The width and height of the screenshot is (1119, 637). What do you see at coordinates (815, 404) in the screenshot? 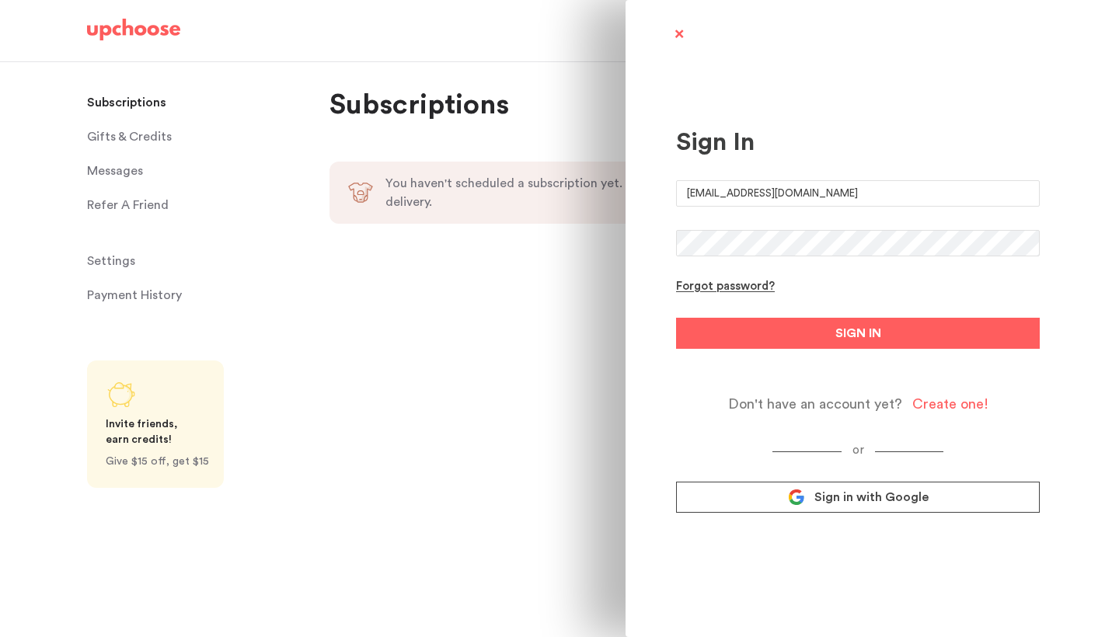
I see `span: Don't have an account yet?` at bounding box center [815, 404].